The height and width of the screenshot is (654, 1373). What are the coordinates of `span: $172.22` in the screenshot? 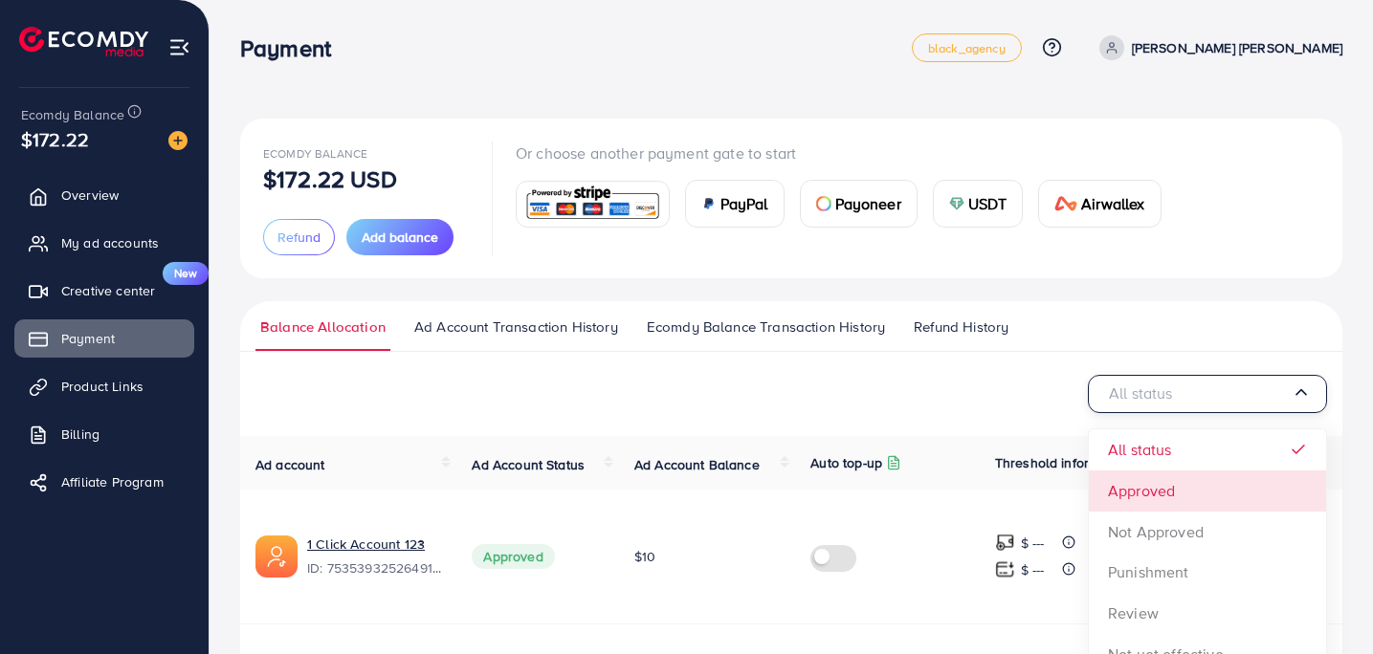 It's located at (55, 139).